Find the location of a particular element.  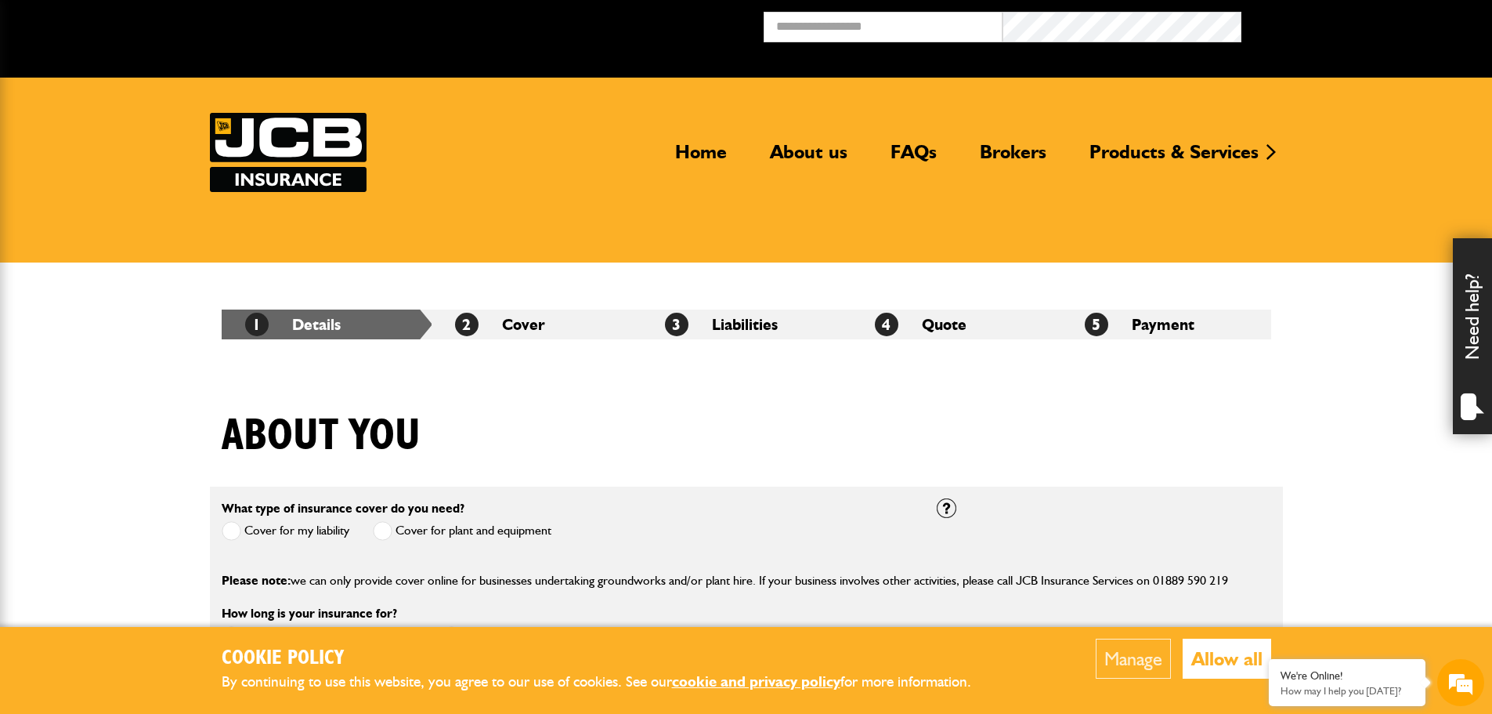

span: Please note: is located at coordinates (256, 580).